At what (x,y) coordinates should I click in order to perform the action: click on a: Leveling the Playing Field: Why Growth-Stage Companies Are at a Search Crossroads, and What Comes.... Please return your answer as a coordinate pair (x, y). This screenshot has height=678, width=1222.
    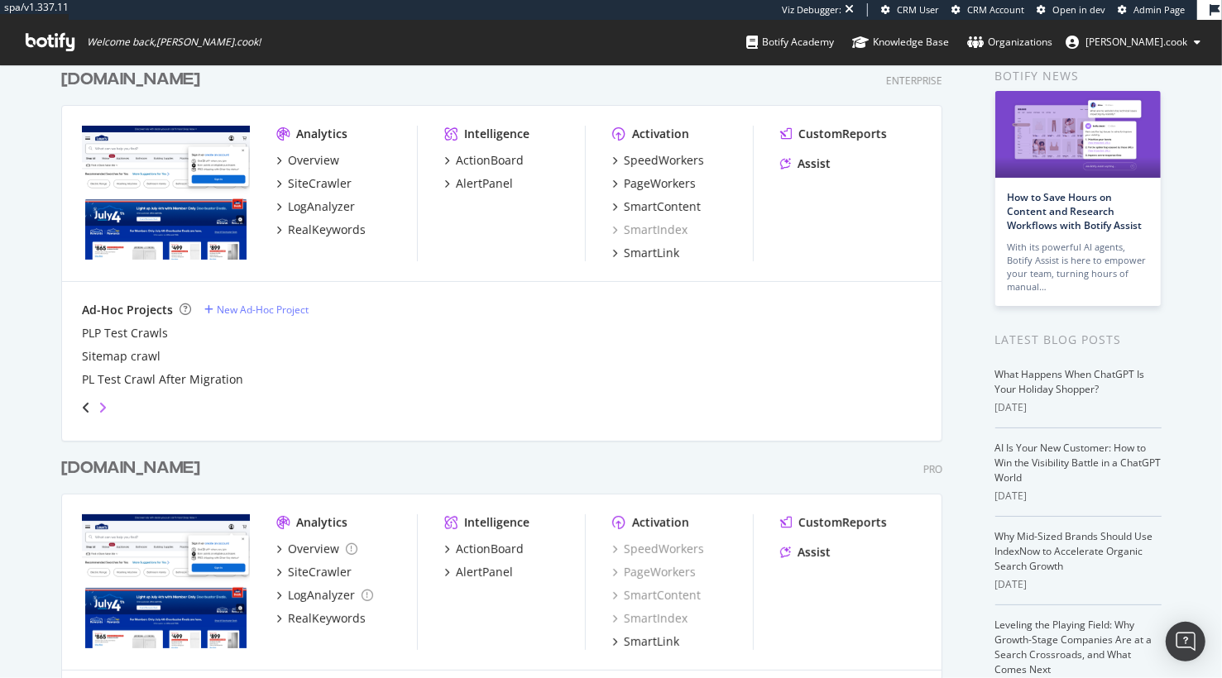
    Looking at the image, I should click on (1074, 647).